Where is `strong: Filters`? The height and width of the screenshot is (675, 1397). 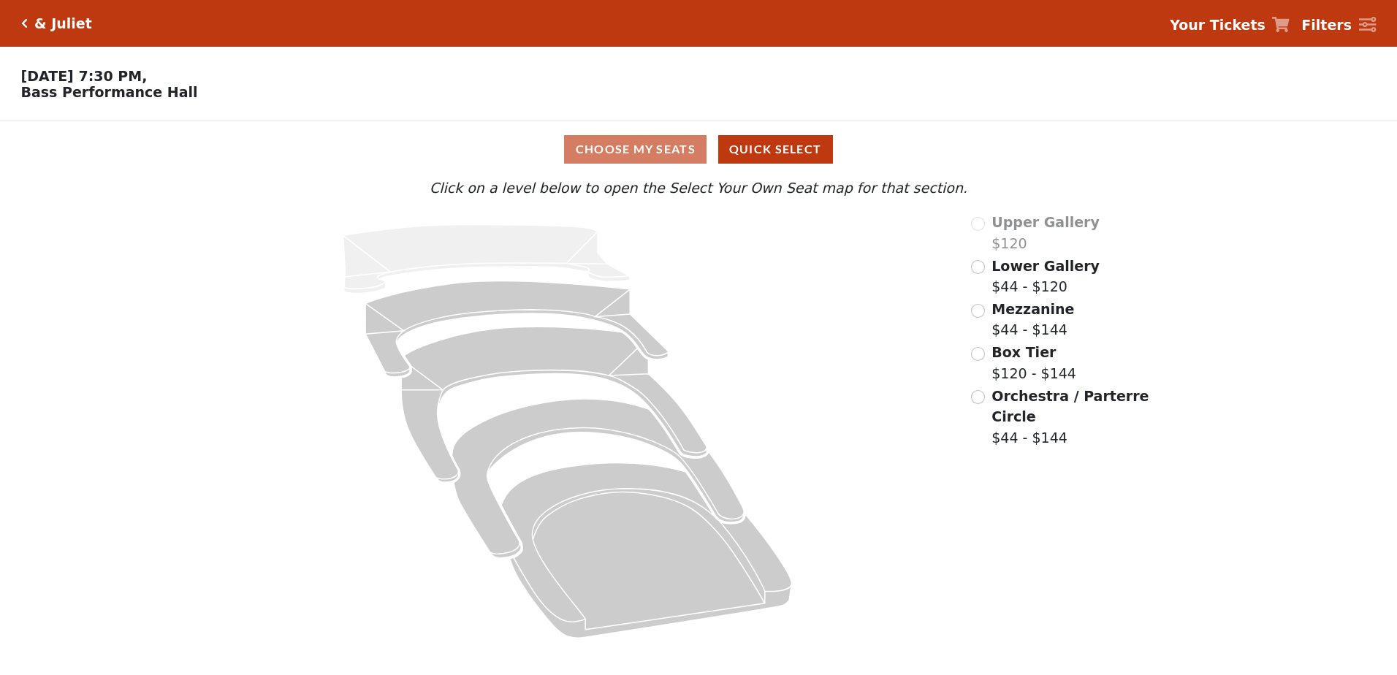 strong: Filters is located at coordinates (1326, 25).